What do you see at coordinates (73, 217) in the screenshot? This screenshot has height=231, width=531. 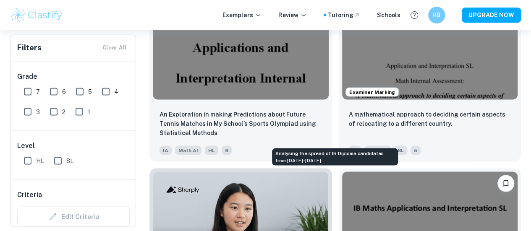 I see `div: Criteria filters are unavailable when searching by topic` at bounding box center [73, 217].